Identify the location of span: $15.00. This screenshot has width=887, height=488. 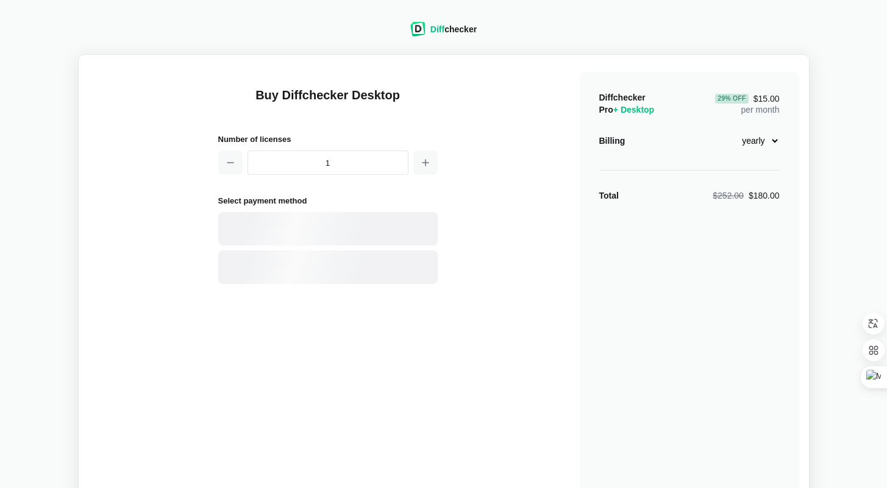
(747, 99).